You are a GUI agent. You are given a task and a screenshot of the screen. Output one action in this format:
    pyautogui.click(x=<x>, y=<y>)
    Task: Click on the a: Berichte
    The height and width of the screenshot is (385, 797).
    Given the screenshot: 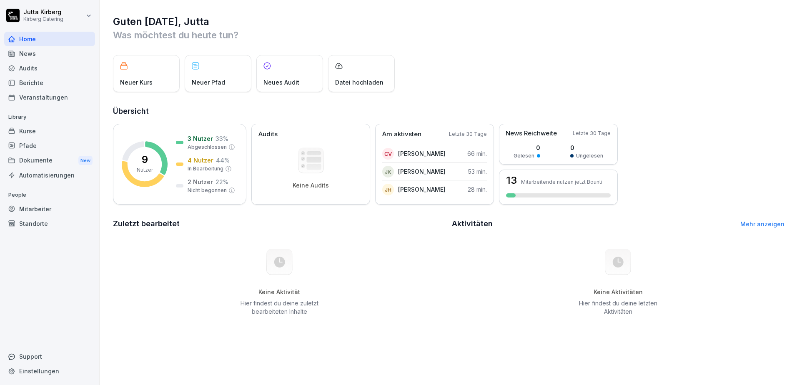 What is the action you would take?
    pyautogui.click(x=50, y=83)
    